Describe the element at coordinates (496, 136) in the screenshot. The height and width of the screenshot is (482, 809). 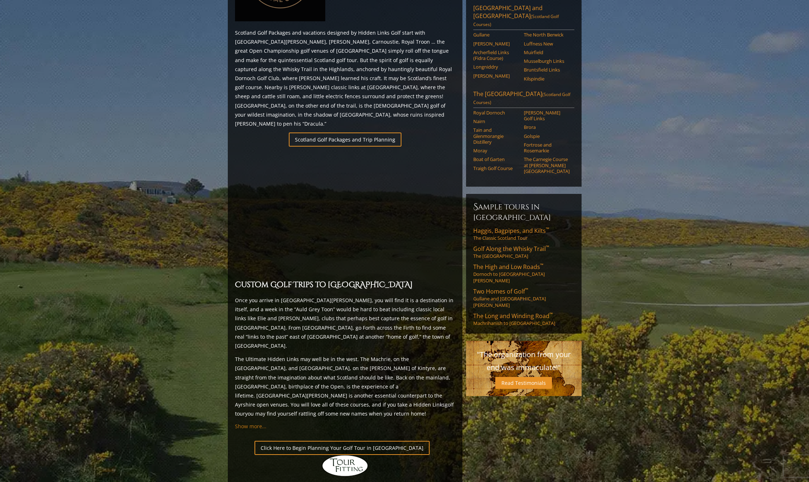
I see `a: Tain and Glenmorangie Distillery` at that location.